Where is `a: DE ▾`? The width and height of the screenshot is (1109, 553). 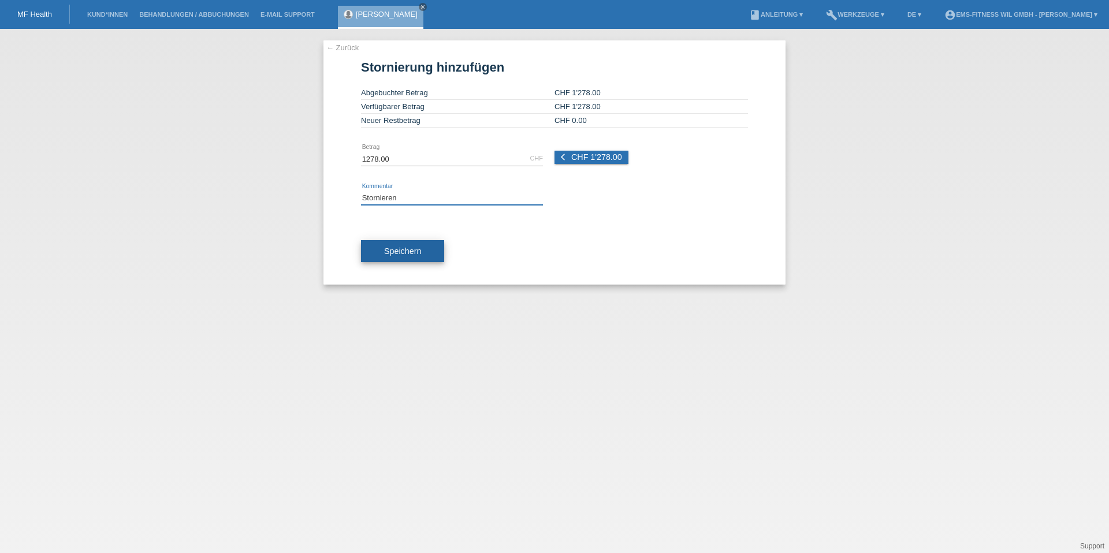
a: DE ▾ is located at coordinates (914, 14).